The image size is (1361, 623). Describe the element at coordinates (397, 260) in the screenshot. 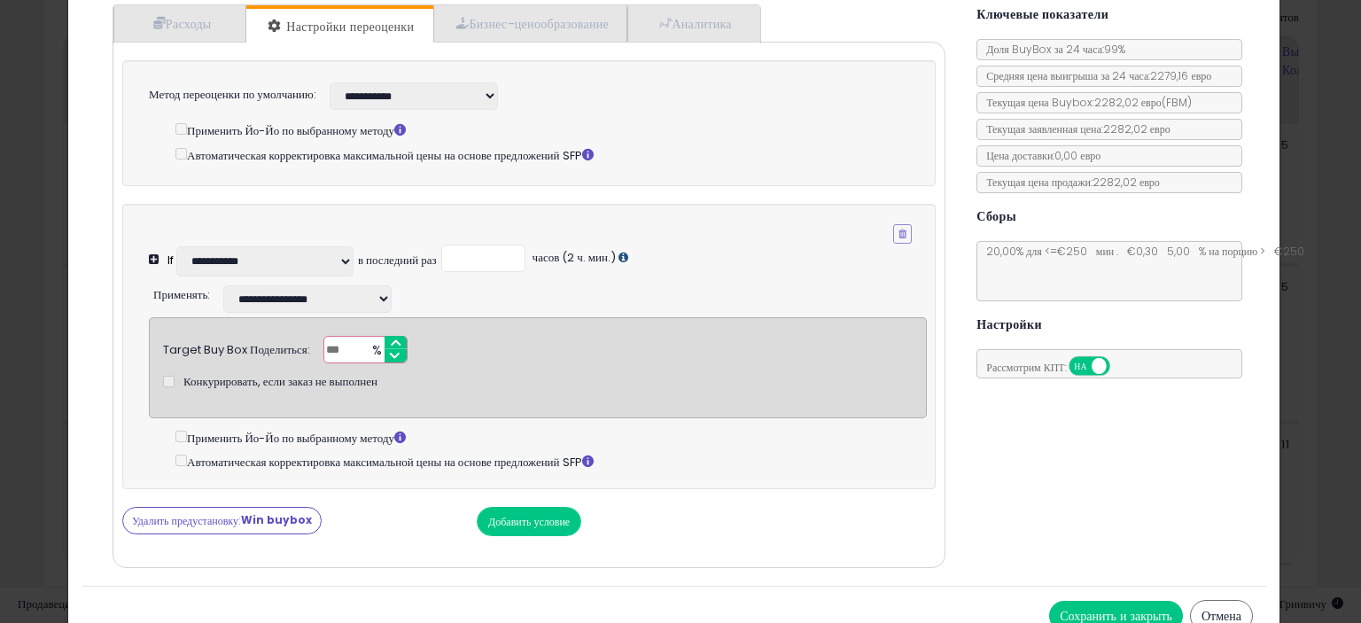

I see `font: в последний раз` at that location.